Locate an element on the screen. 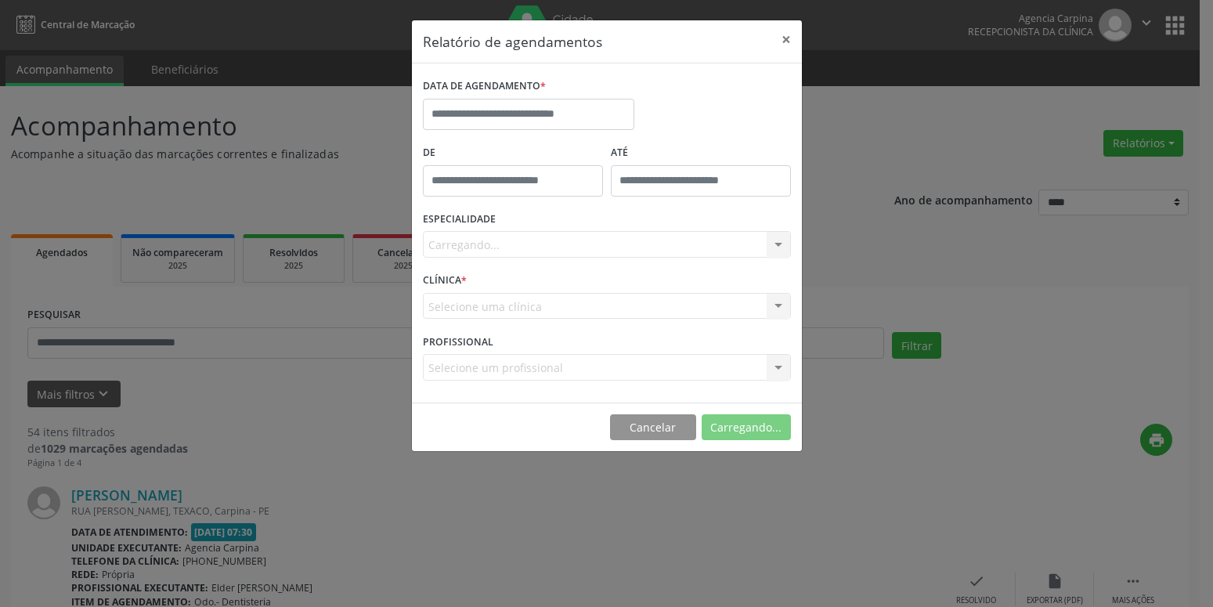  label: PROFISSIONAL is located at coordinates (458, 341).